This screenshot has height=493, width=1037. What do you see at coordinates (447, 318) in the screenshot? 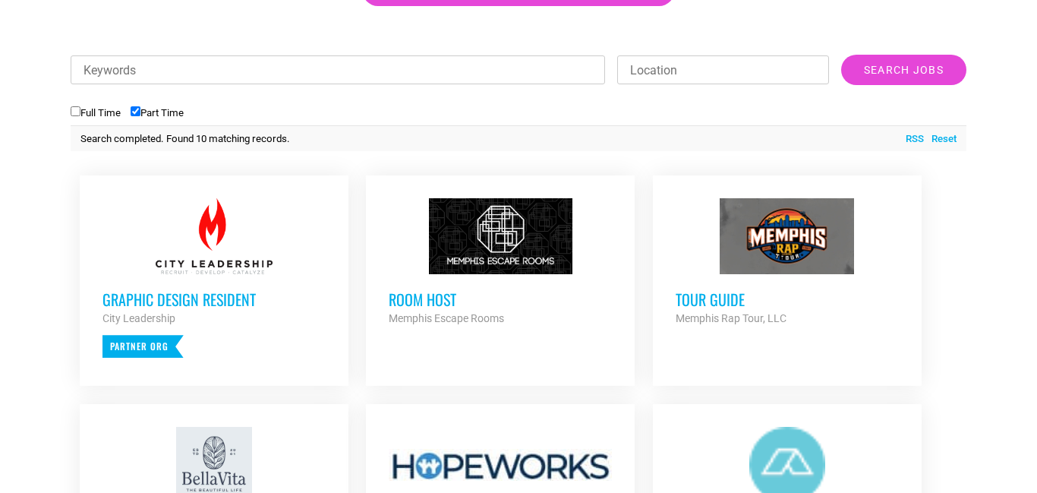
I see `strong: Memphis Escape Rooms` at bounding box center [447, 318].